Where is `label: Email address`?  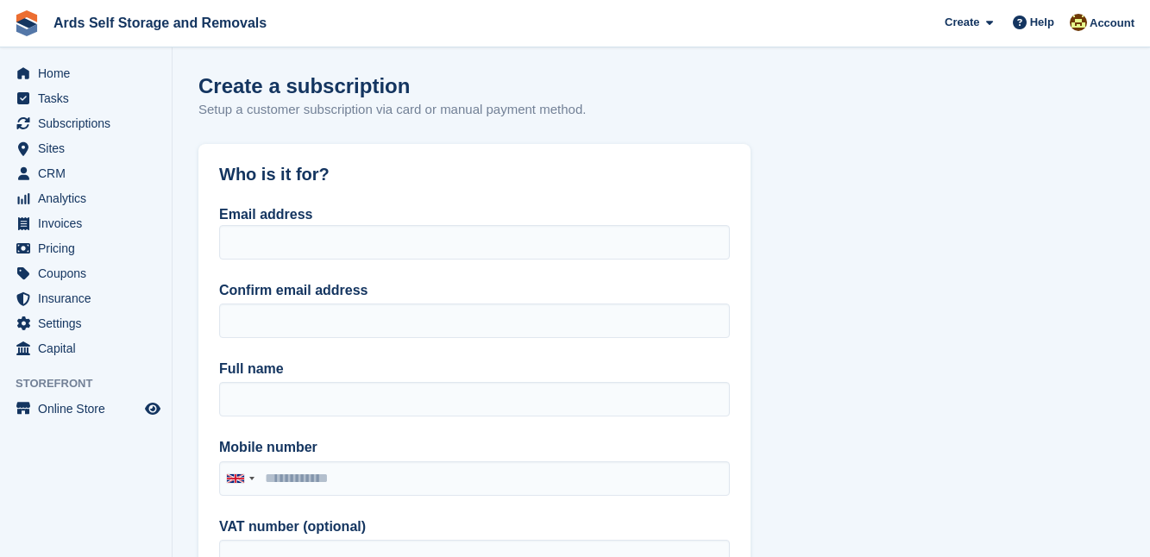 label: Email address is located at coordinates (266, 214).